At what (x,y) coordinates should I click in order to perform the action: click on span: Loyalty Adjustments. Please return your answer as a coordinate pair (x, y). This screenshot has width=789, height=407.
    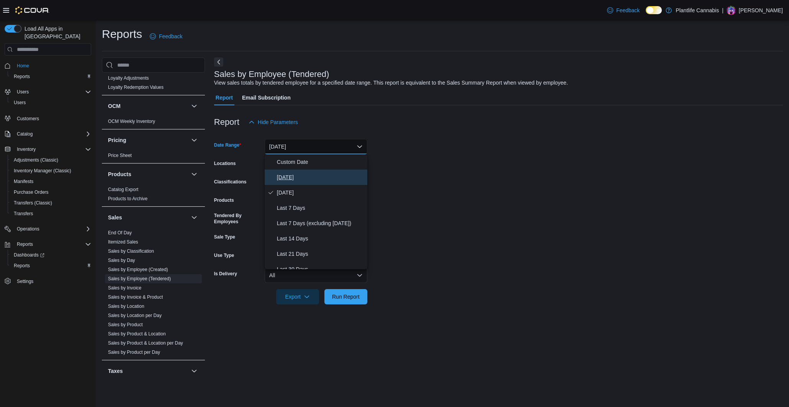
    Looking at the image, I should click on (128, 78).